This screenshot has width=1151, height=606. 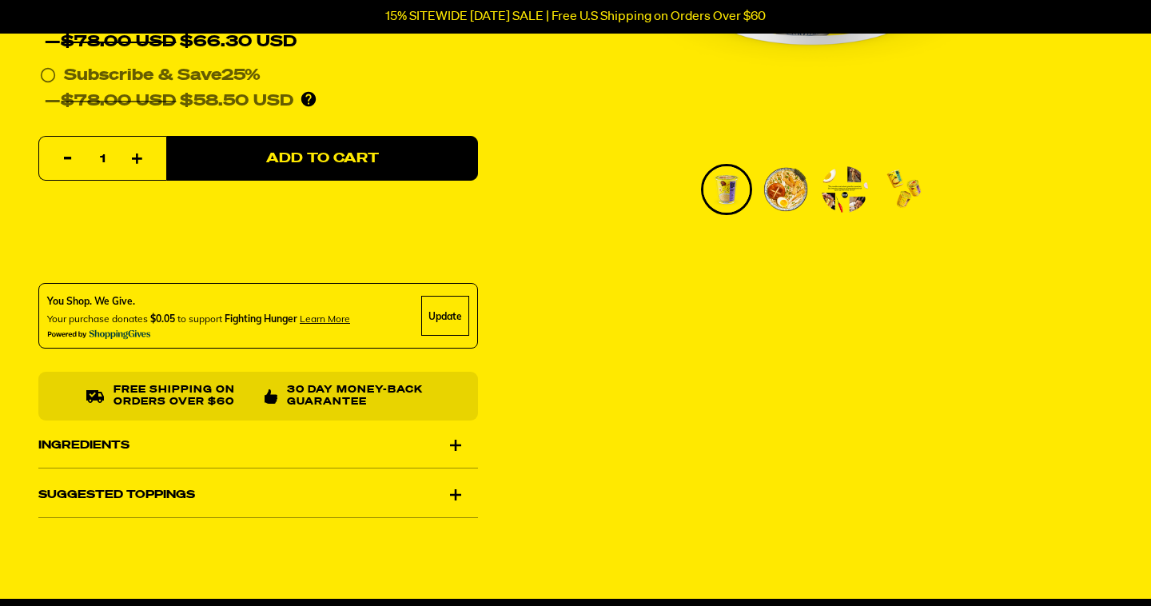 I want to click on li: Go to slide 4, so click(x=904, y=189).